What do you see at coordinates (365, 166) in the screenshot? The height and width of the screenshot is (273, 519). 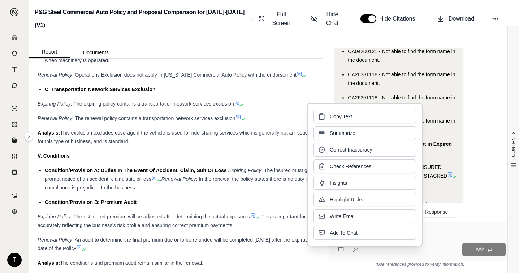 I see `button: Check References` at bounding box center [365, 166].